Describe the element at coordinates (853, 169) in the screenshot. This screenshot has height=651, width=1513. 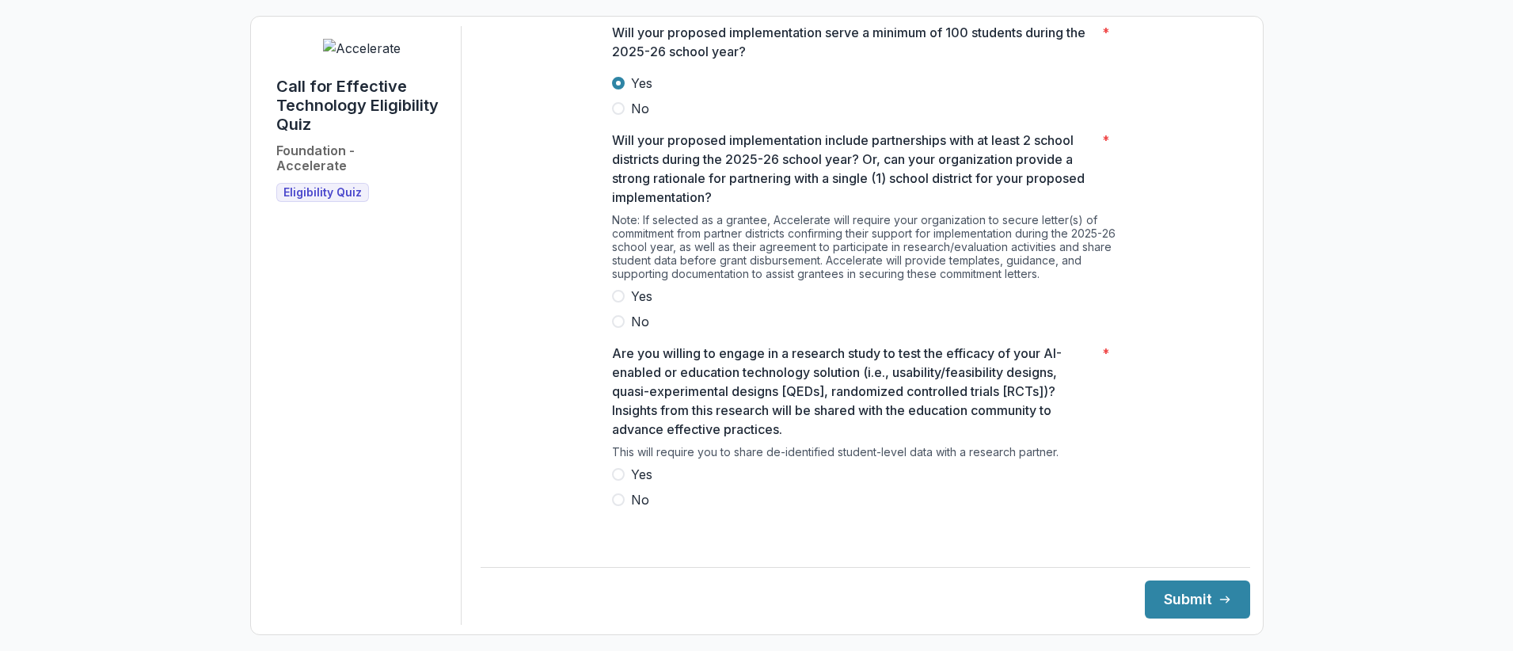
I see `p: Will your proposed implementation include partnerships with at least 2 school districts during th...` at that location.